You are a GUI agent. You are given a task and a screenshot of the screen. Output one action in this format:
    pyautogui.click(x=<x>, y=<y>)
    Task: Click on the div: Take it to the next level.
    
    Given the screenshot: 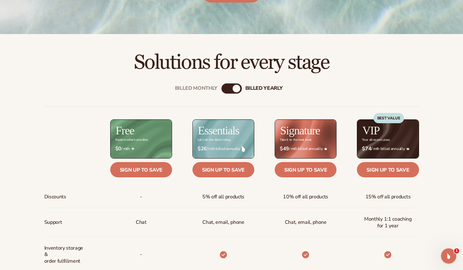 What is the action you would take?
    pyautogui.click(x=296, y=140)
    